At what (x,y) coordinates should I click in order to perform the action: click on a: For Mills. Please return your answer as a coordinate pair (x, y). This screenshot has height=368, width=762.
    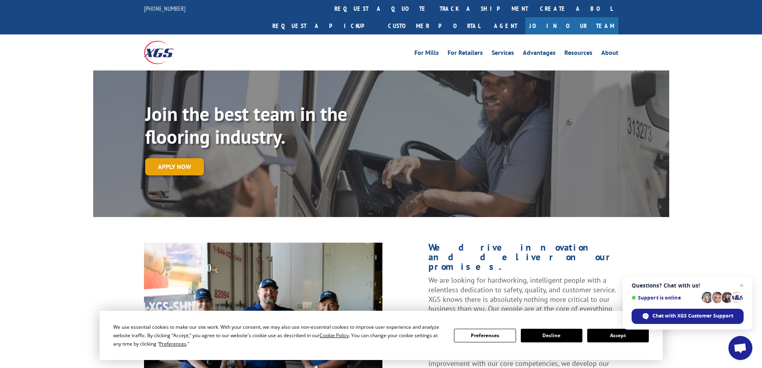
    Looking at the image, I should click on (427, 54).